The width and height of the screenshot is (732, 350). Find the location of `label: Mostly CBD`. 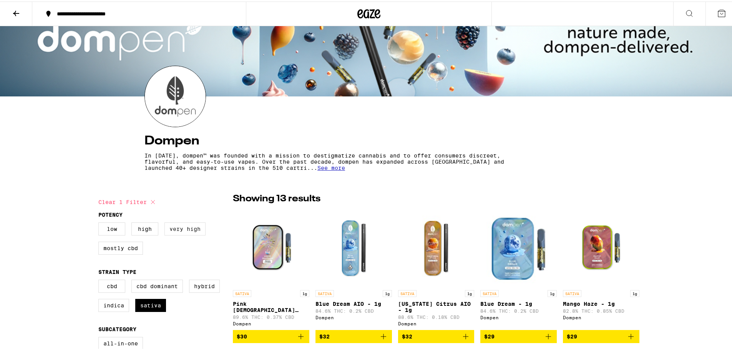

label: Mostly CBD is located at coordinates (121, 247).